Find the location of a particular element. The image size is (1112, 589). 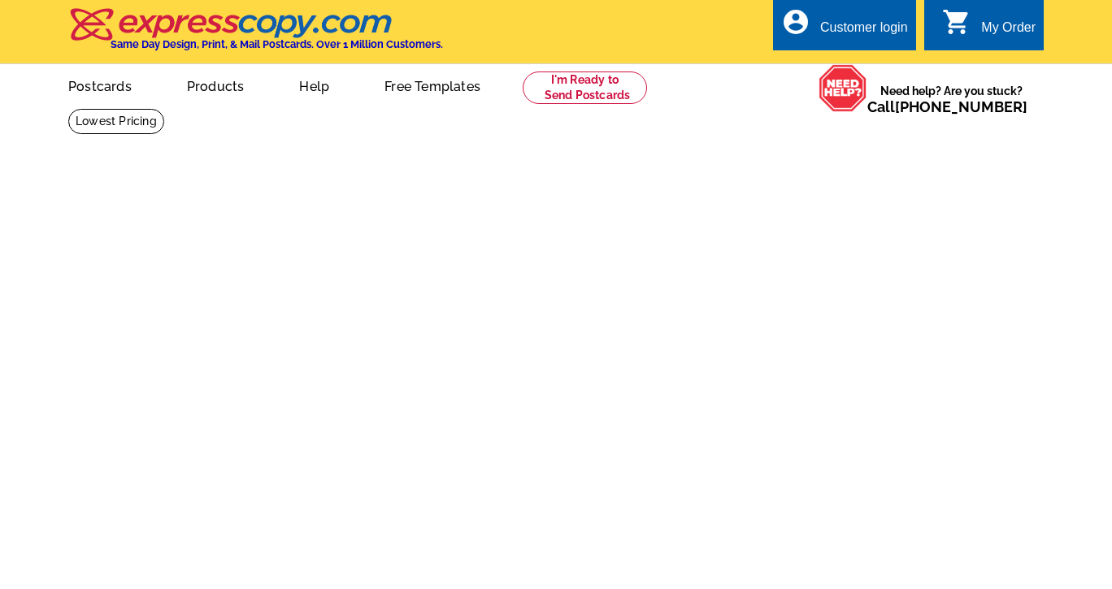

a: Help is located at coordinates (314, 85).